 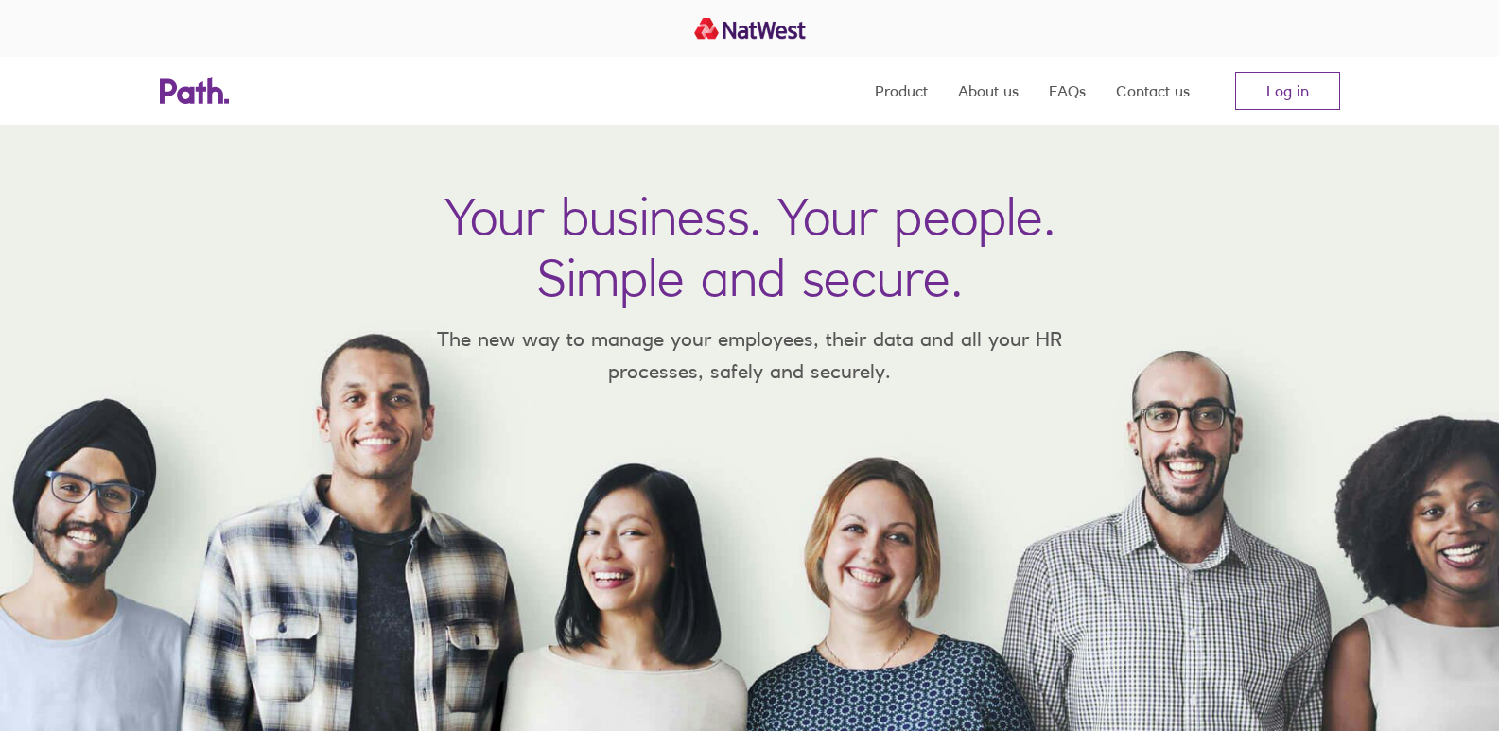 What do you see at coordinates (989, 91) in the screenshot?
I see `a: About us` at bounding box center [989, 91].